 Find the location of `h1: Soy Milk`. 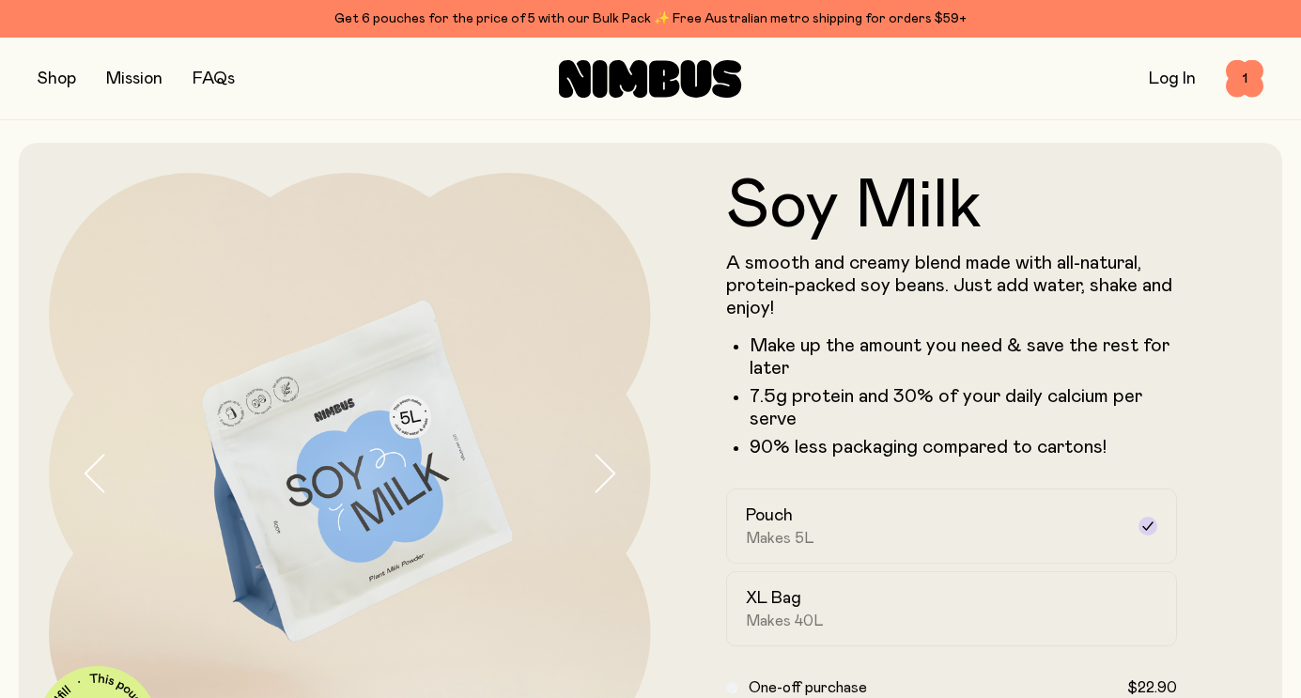

h1: Soy Milk is located at coordinates (951, 207).